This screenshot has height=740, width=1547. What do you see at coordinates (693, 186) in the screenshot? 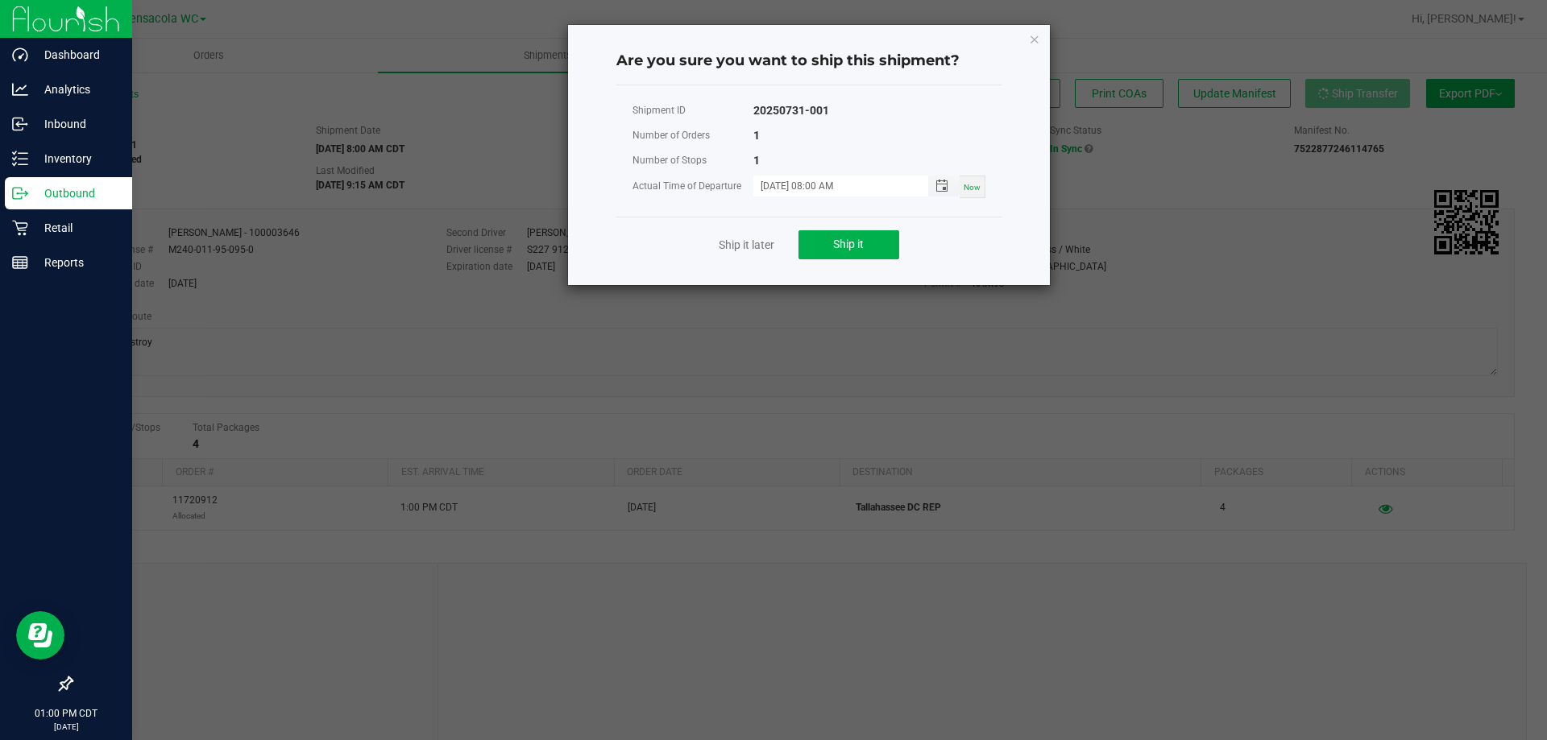
I see `div: Actual Time of Departure` at bounding box center [693, 186].